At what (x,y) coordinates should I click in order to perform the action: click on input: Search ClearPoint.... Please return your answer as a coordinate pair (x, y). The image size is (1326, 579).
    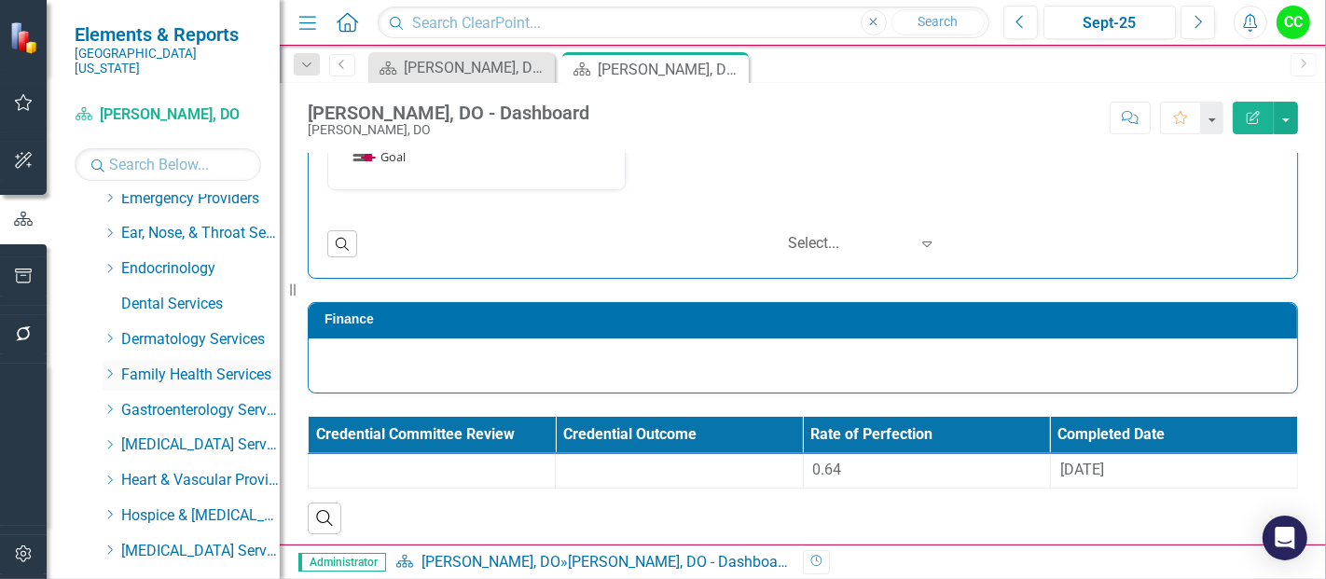
    Looking at the image, I should click on (684, 22).